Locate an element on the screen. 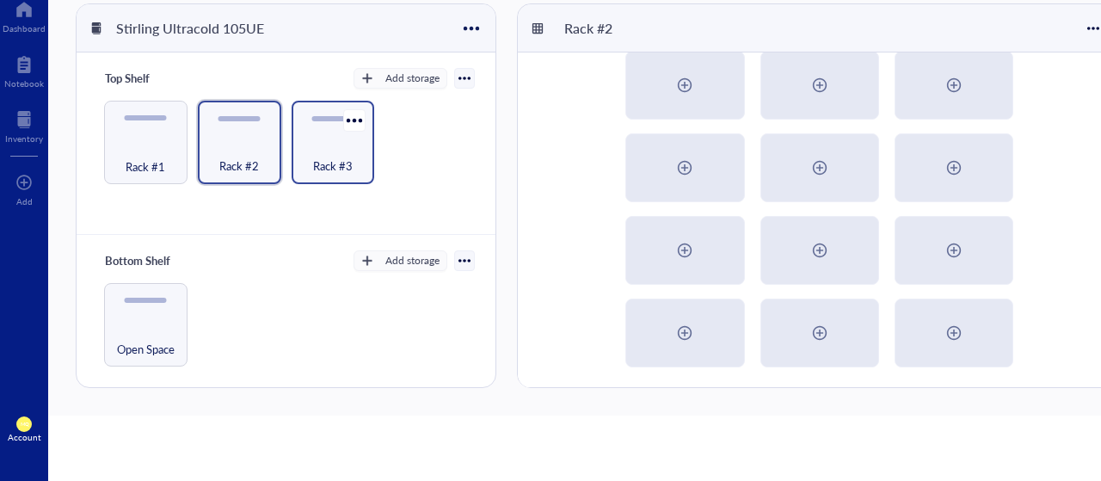 This screenshot has width=1101, height=481. div: Rack #2 is located at coordinates (608, 28).